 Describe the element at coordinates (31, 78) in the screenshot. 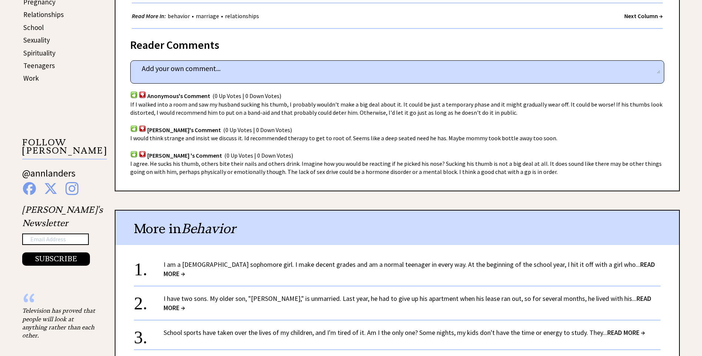

I see `a: Work` at that location.